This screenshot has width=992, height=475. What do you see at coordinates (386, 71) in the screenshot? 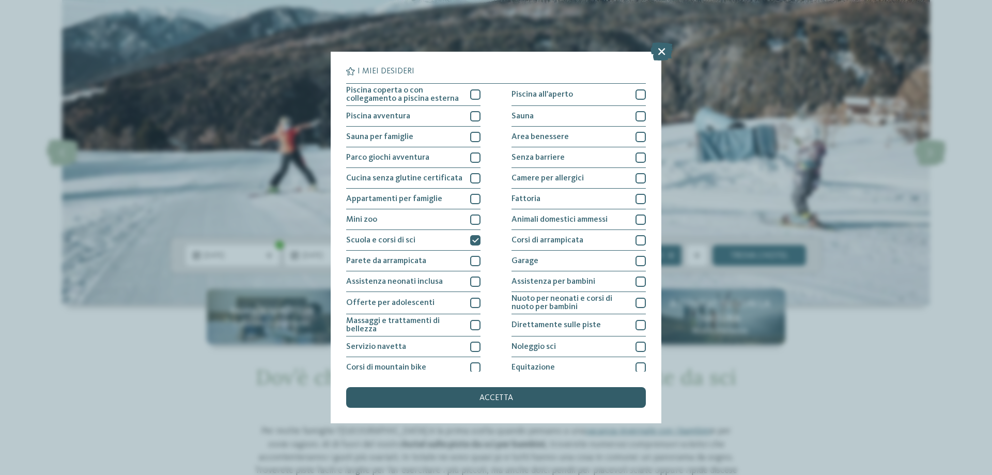
I see `span: I miei desideri` at bounding box center [386, 71].